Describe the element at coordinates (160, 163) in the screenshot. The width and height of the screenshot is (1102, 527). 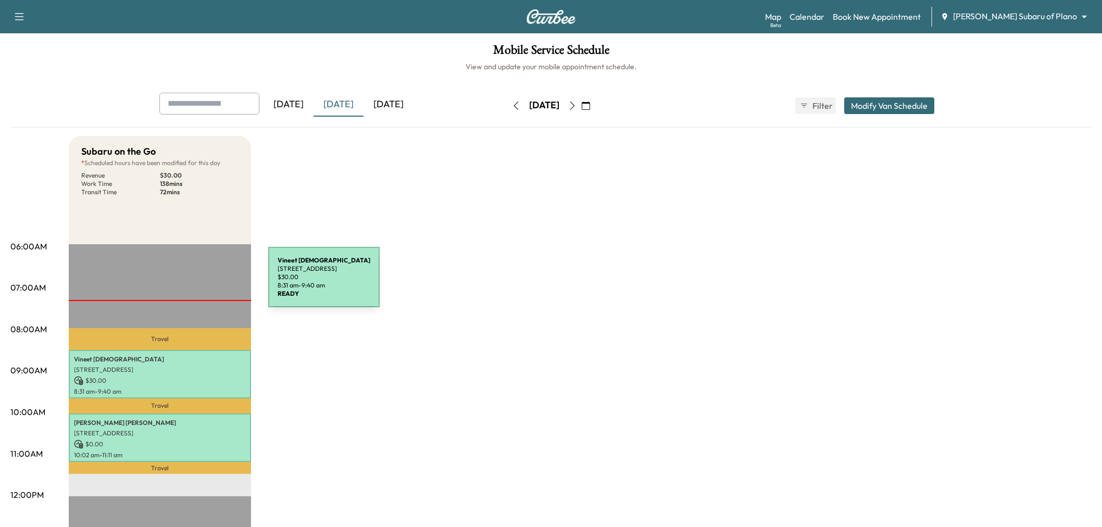
I see `p: Scheduled hours have been modified for this day` at that location.